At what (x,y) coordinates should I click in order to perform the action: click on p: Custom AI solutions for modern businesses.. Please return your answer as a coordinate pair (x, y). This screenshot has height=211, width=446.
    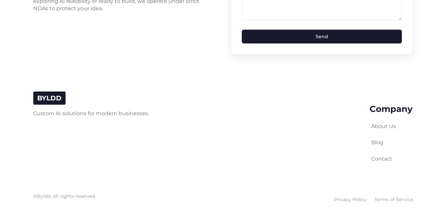
    Looking at the image, I should click on (91, 114).